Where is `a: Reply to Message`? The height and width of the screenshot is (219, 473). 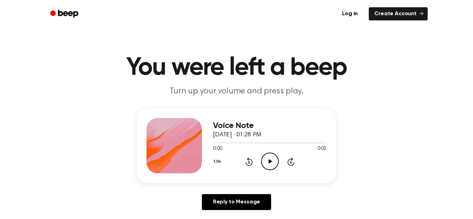
a: Reply to Message is located at coordinates (237, 202).